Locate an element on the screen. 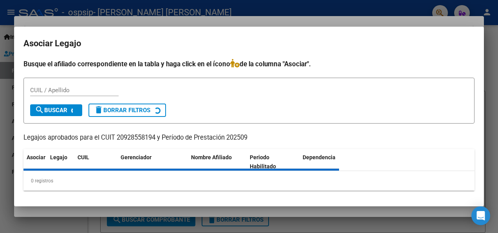 This screenshot has width=498, height=233. button: Buscar is located at coordinates (56, 110).